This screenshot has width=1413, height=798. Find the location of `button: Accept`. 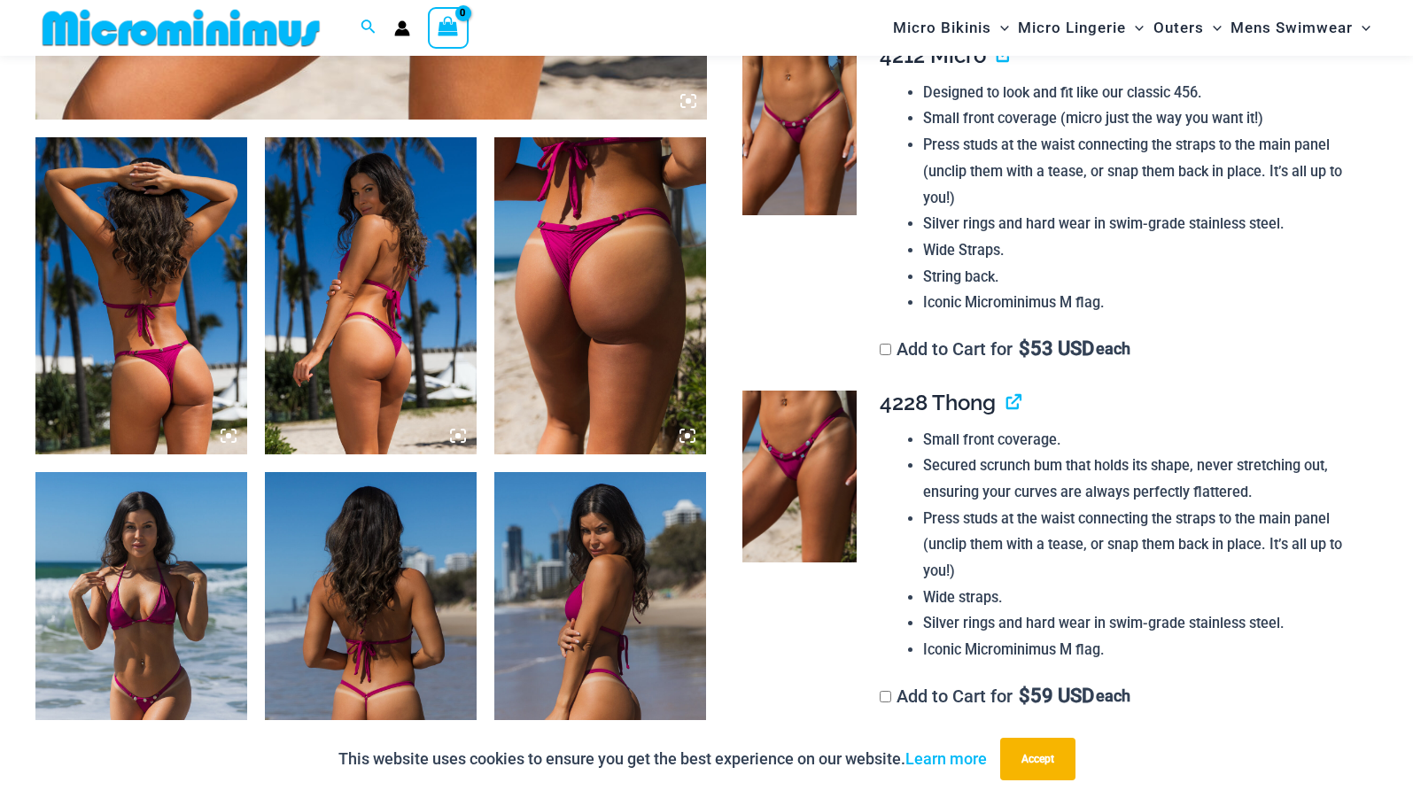

button: Accept is located at coordinates (1038, 759).